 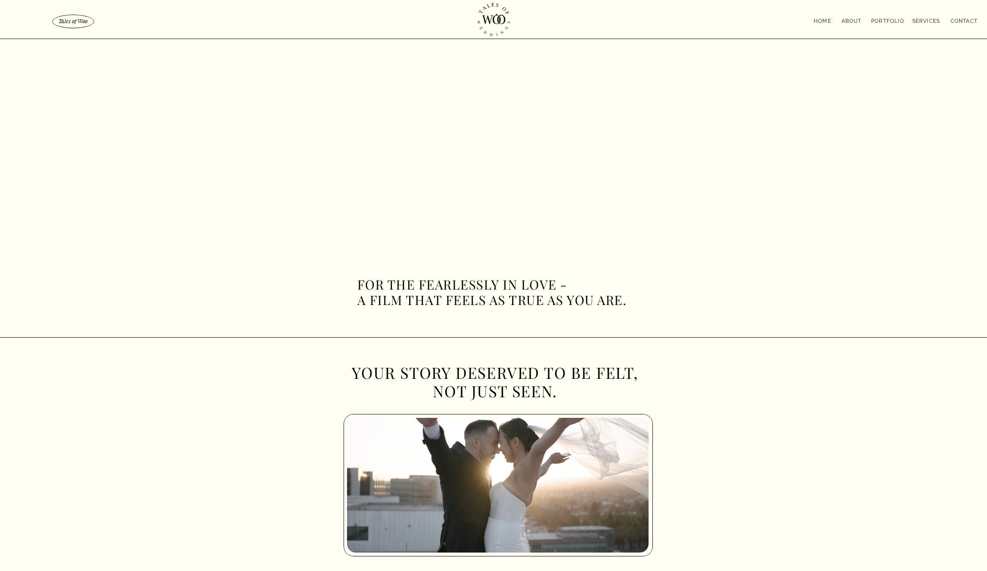 I want to click on a: About, so click(x=851, y=20).